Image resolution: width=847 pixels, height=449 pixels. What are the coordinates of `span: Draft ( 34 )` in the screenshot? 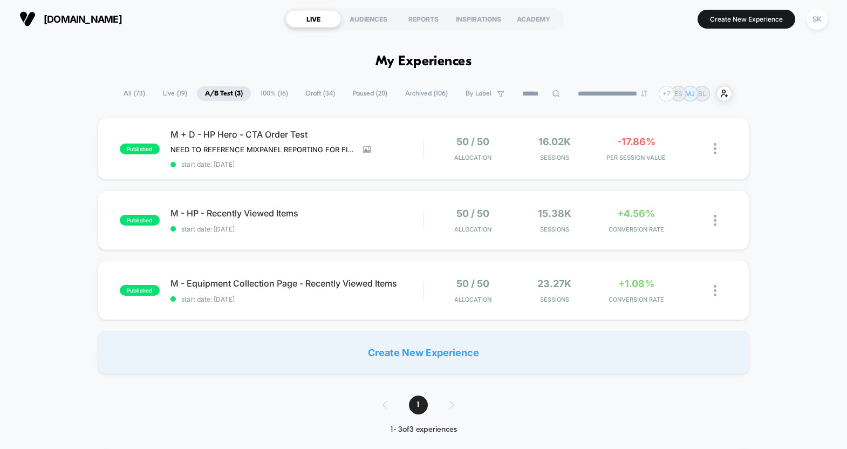 It's located at (320, 93).